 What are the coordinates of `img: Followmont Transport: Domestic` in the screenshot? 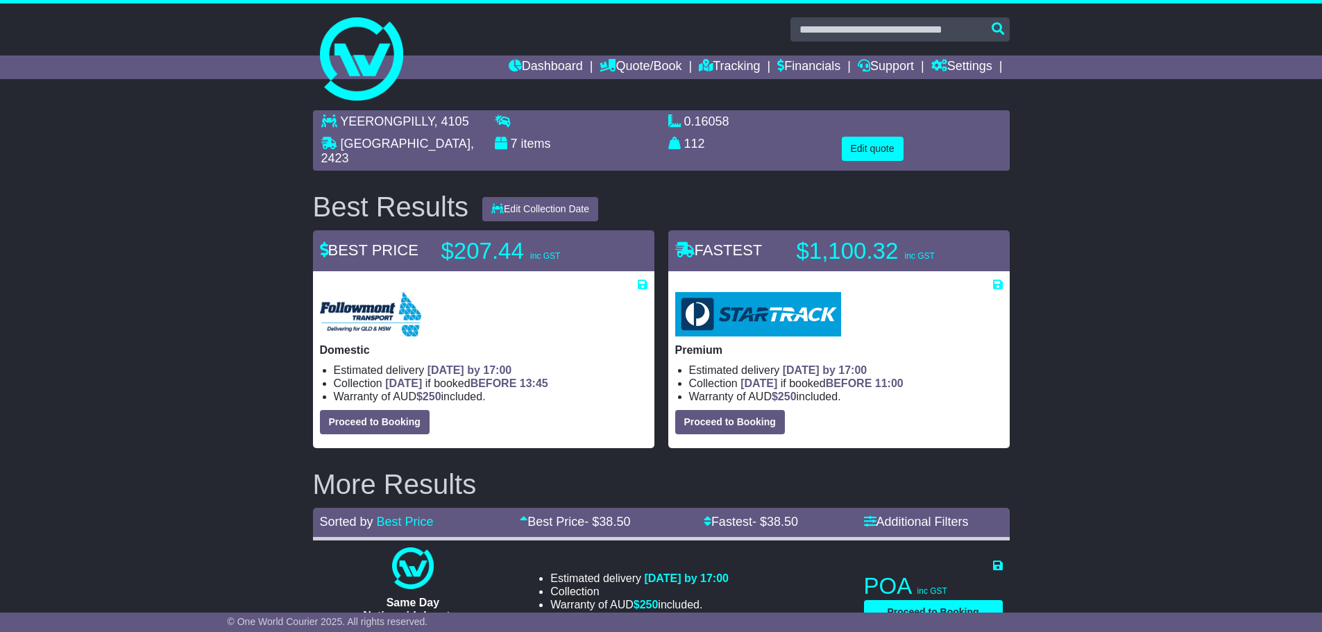 It's located at (371, 314).